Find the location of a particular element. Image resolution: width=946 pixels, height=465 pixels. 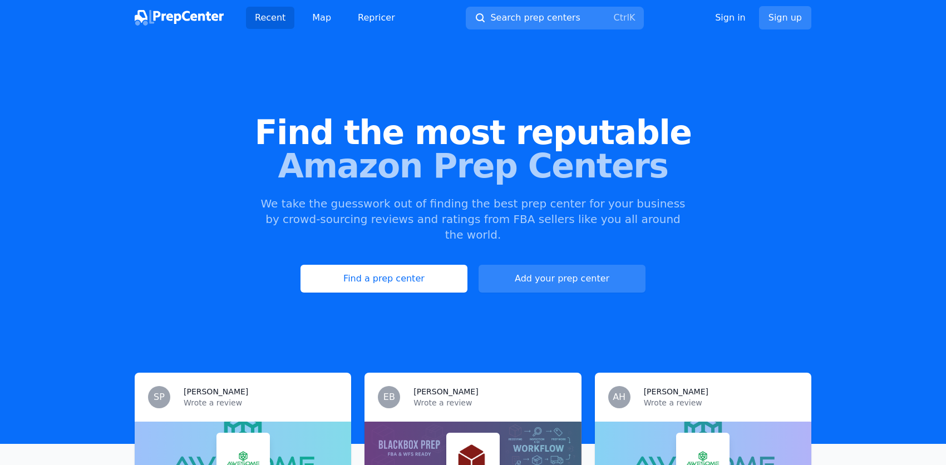

a: PrepCenter is located at coordinates (179, 18).